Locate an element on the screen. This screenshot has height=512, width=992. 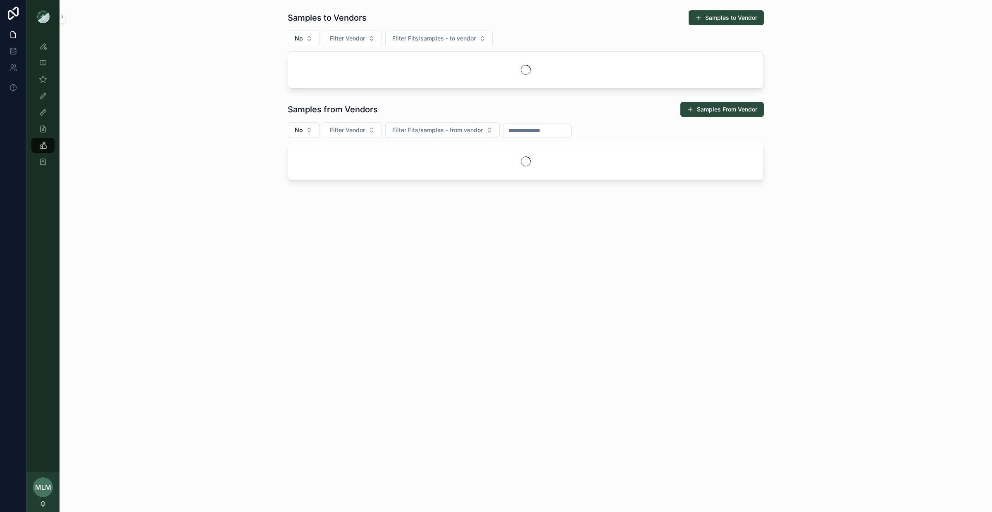
h1: Samples to Vendors is located at coordinates (327, 18).